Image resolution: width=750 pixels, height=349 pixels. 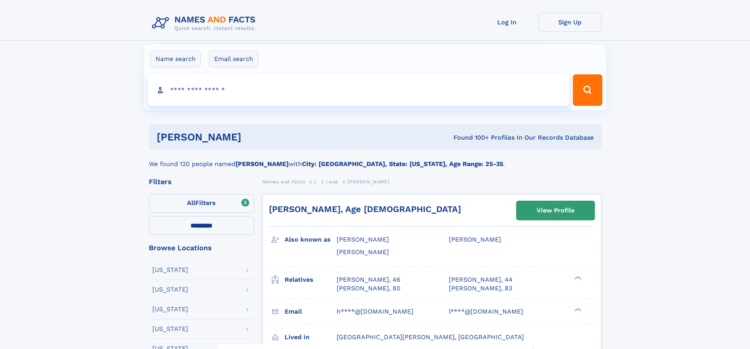 I want to click on label: Email search, so click(x=234, y=59).